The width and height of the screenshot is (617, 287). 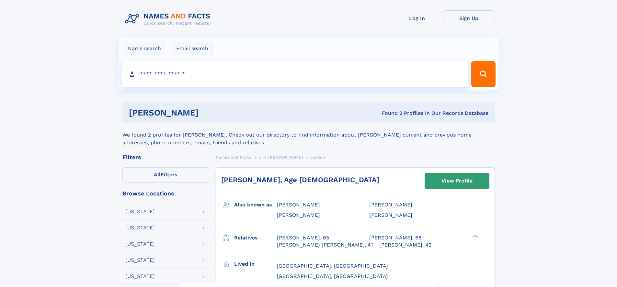 I want to click on span: All, so click(x=157, y=175).